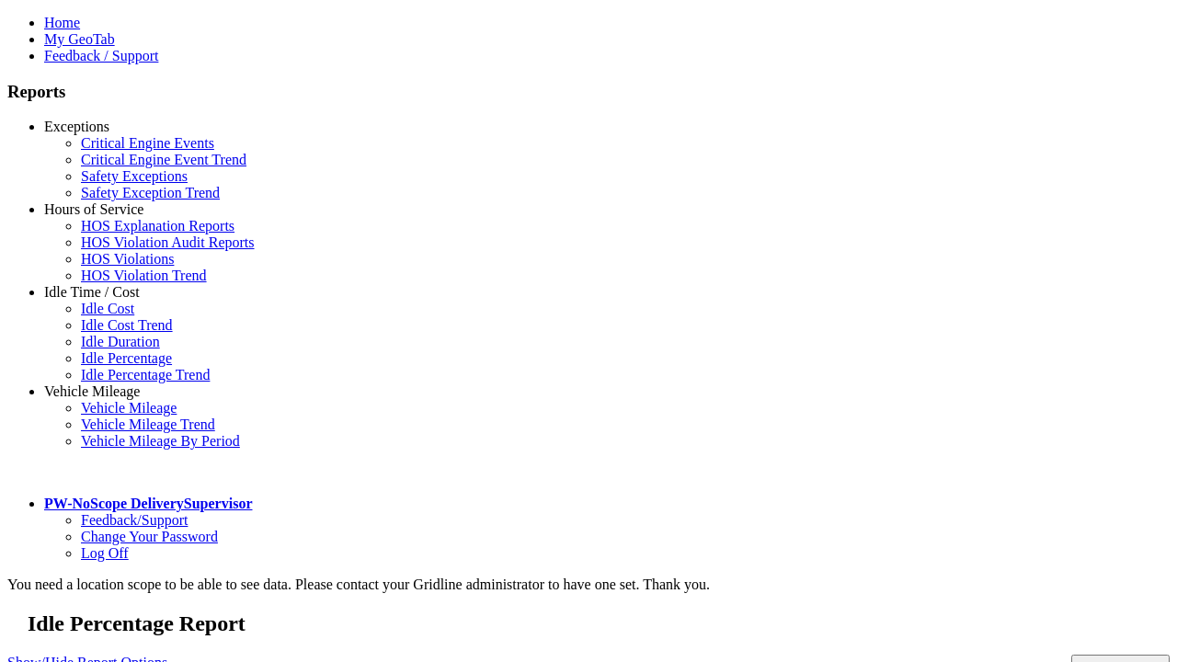 The image size is (1177, 662). What do you see at coordinates (76, 126) in the screenshot?
I see `a: Exceptions` at bounding box center [76, 126].